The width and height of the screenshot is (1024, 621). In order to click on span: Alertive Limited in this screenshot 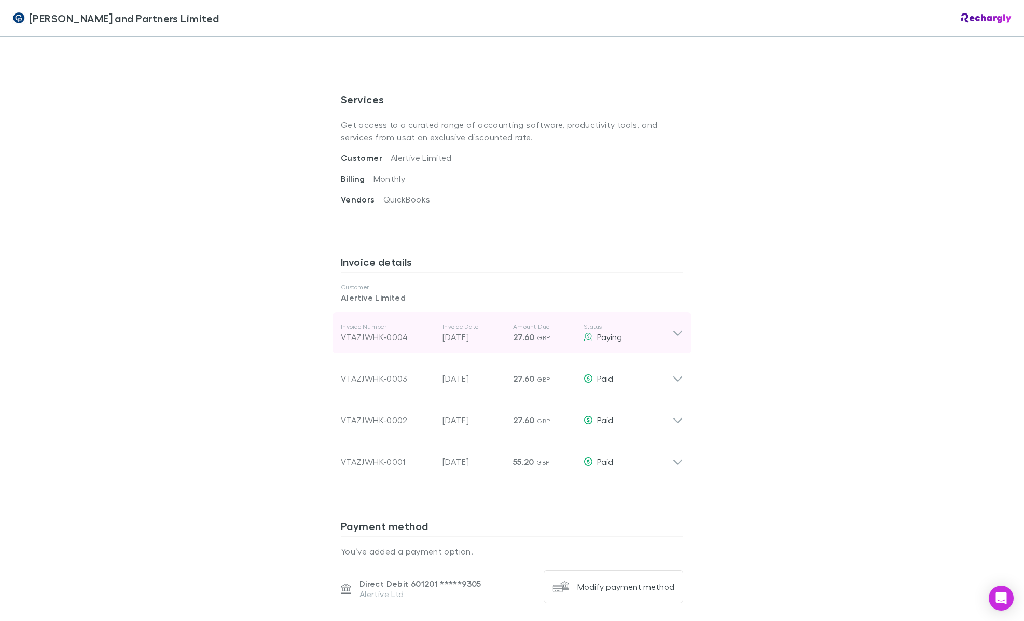, I will do `click(421, 157)`.